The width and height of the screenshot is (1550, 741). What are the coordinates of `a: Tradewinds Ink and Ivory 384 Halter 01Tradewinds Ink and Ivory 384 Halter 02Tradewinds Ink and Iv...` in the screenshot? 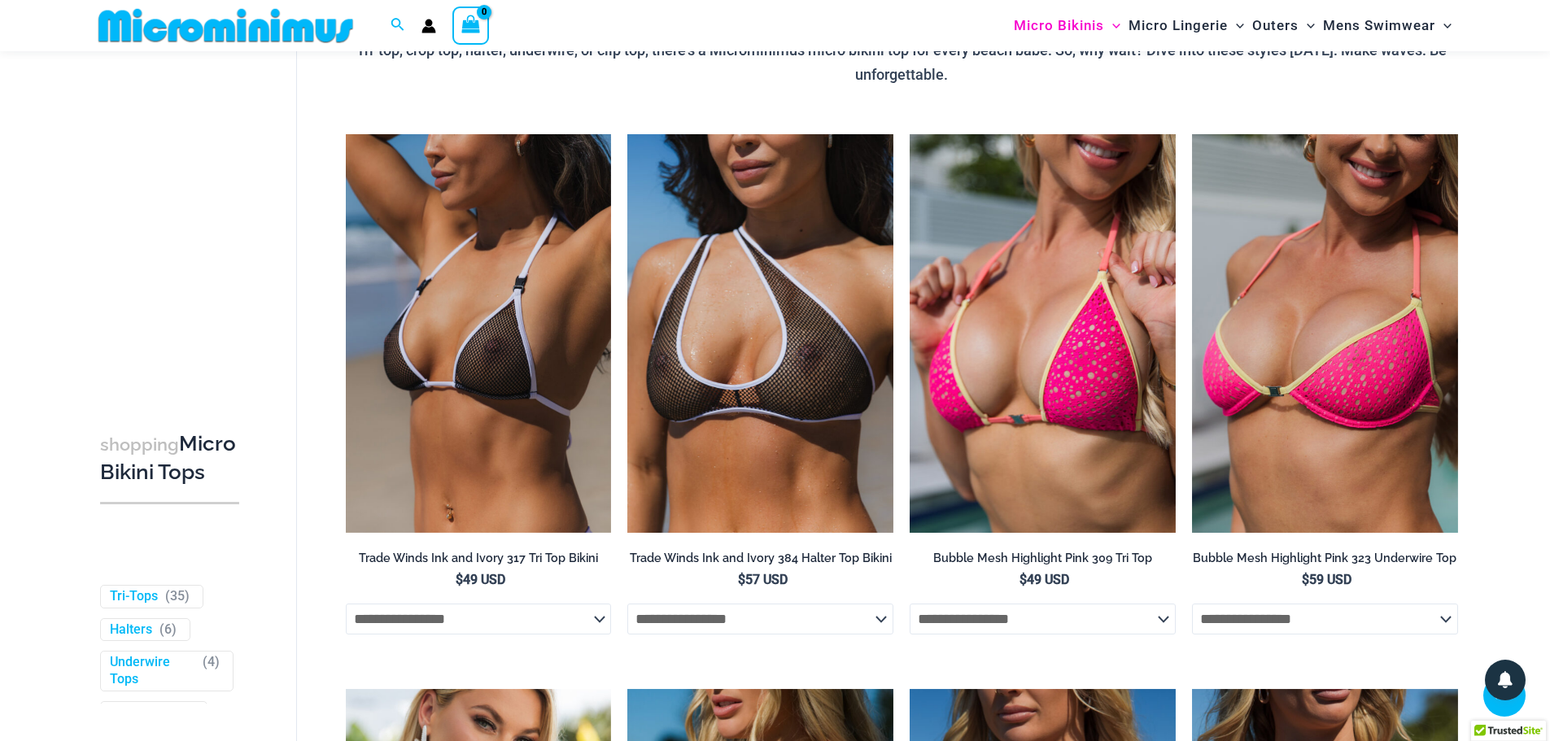 It's located at (760, 334).